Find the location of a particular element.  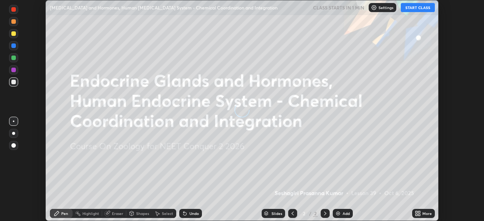

div: More is located at coordinates (427, 214).